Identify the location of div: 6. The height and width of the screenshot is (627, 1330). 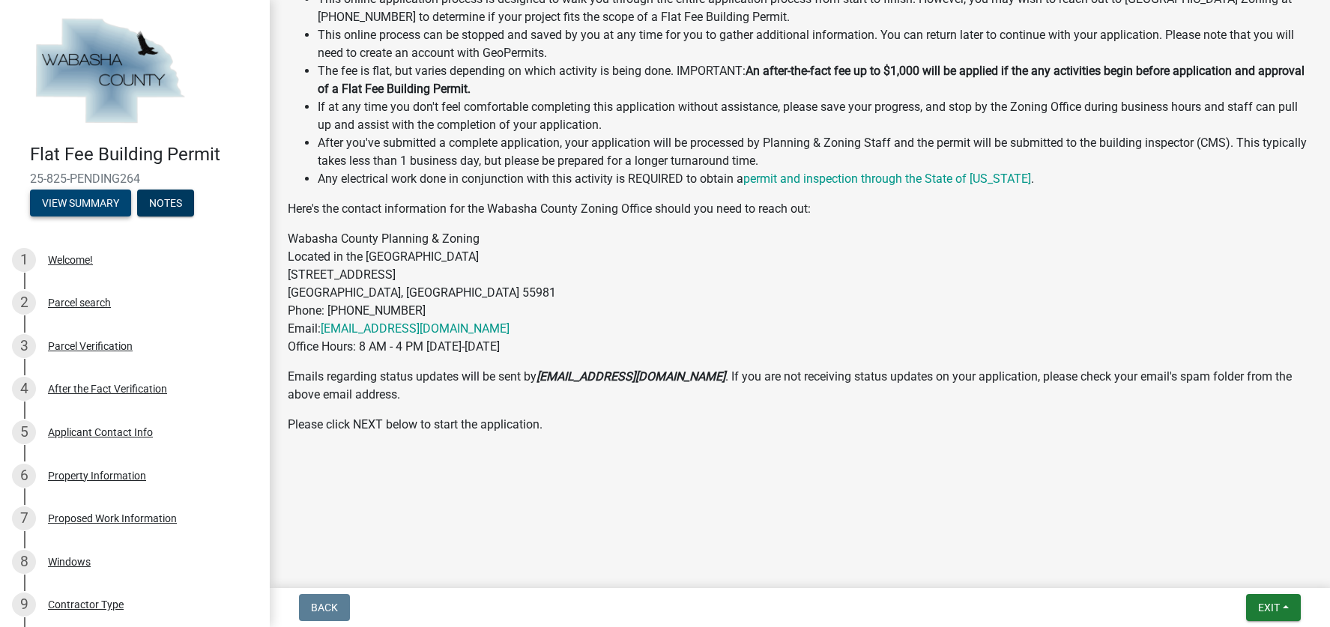
(24, 476).